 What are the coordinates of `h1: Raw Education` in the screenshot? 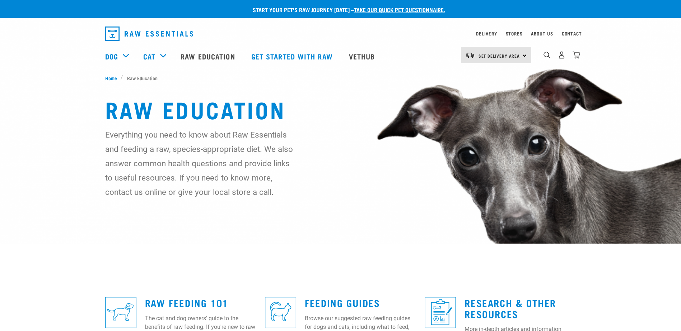 It's located at (340, 109).